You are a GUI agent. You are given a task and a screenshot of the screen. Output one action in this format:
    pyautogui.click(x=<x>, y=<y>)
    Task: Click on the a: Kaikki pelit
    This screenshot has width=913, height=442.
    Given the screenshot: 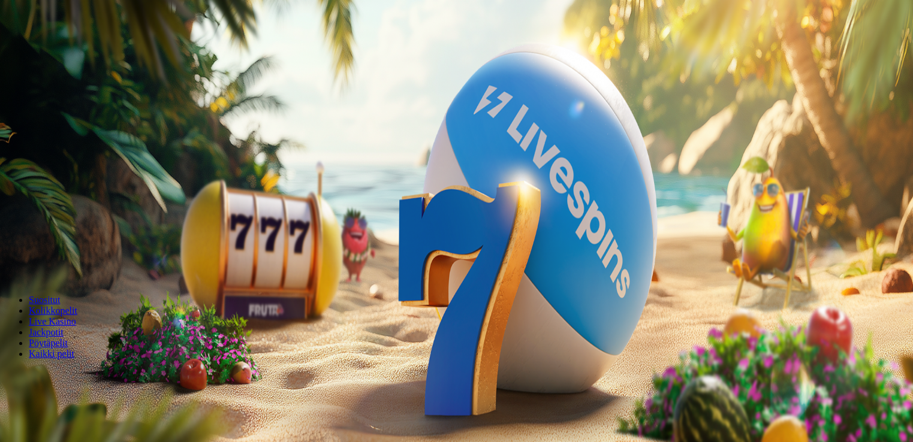 What is the action you would take?
    pyautogui.click(x=52, y=354)
    